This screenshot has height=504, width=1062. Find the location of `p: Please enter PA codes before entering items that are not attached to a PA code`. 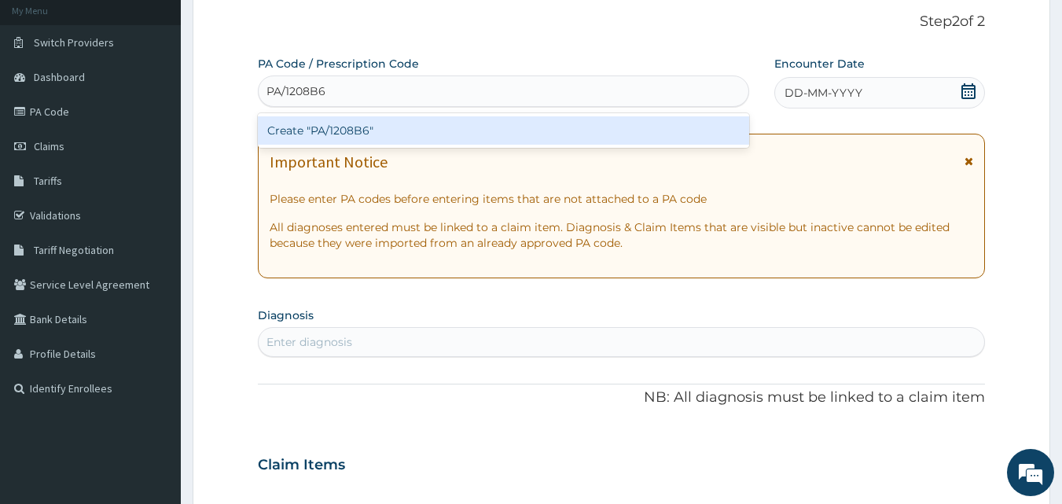

p: Please enter PA codes before entering items that are not attached to a PA code is located at coordinates (622, 199).